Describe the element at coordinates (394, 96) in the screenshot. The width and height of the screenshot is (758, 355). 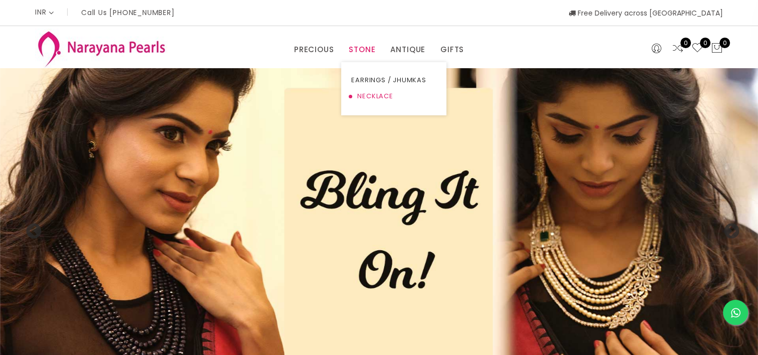
I see `a: NECKLACE` at that location.